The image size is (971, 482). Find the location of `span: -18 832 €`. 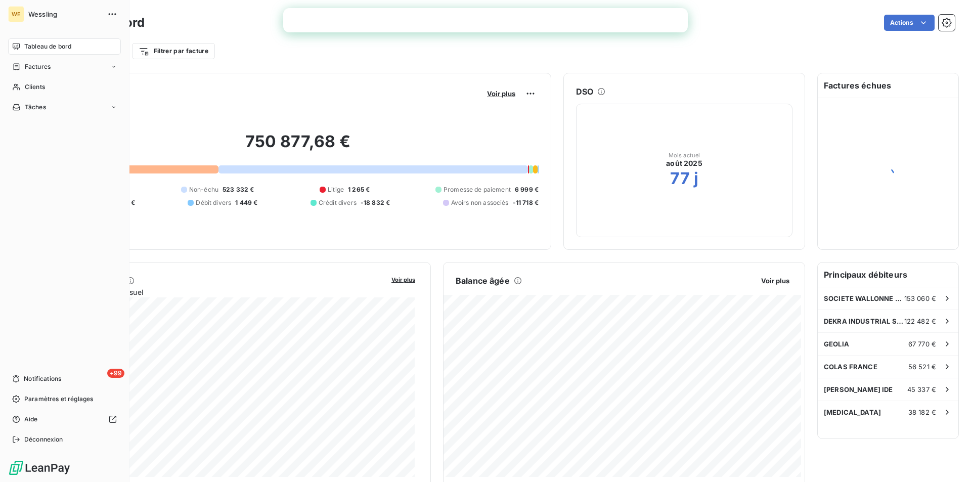

span: -18 832 € is located at coordinates (375, 203).